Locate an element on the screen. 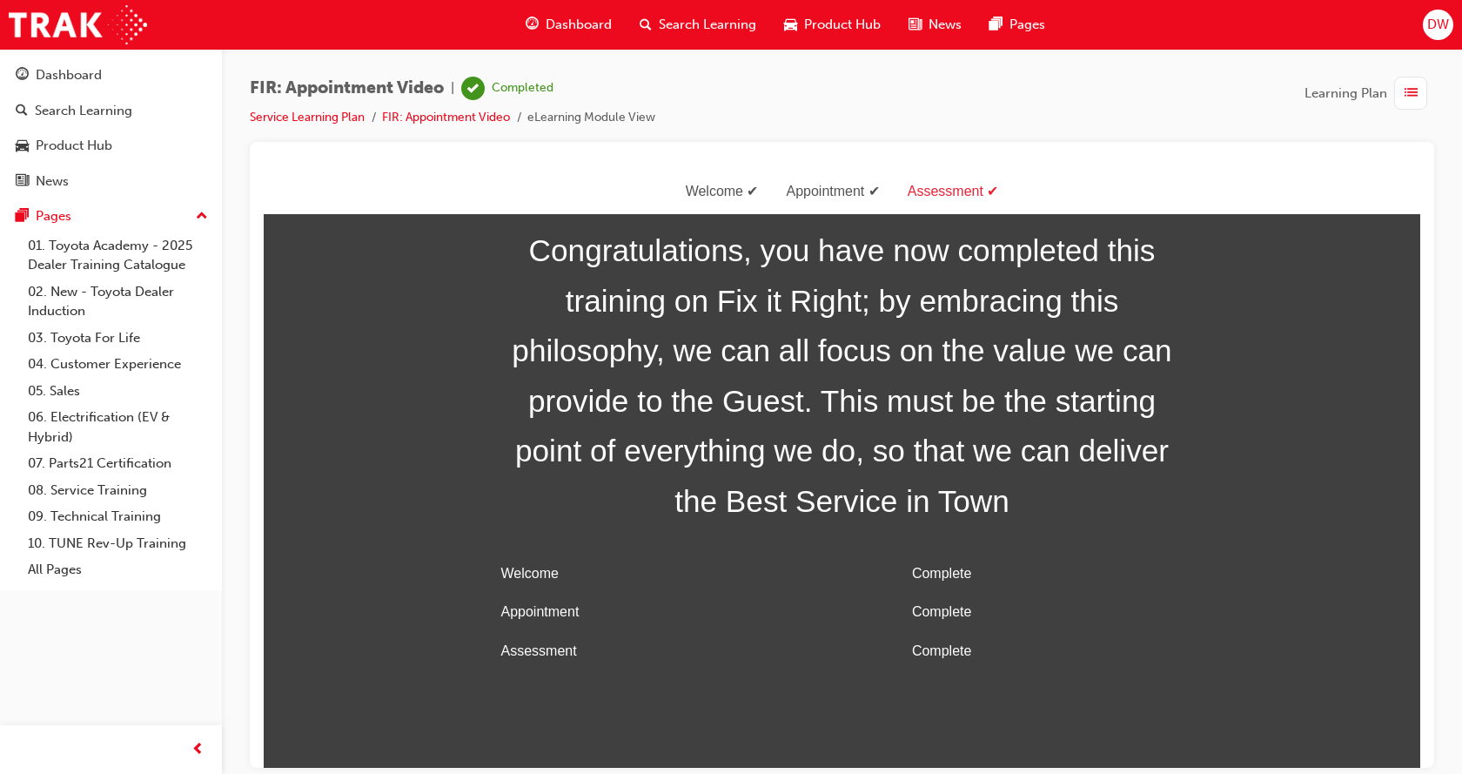 The image size is (1462, 774). span: learningRecordVerb_COMPLETE-icon is located at coordinates (473, 88).